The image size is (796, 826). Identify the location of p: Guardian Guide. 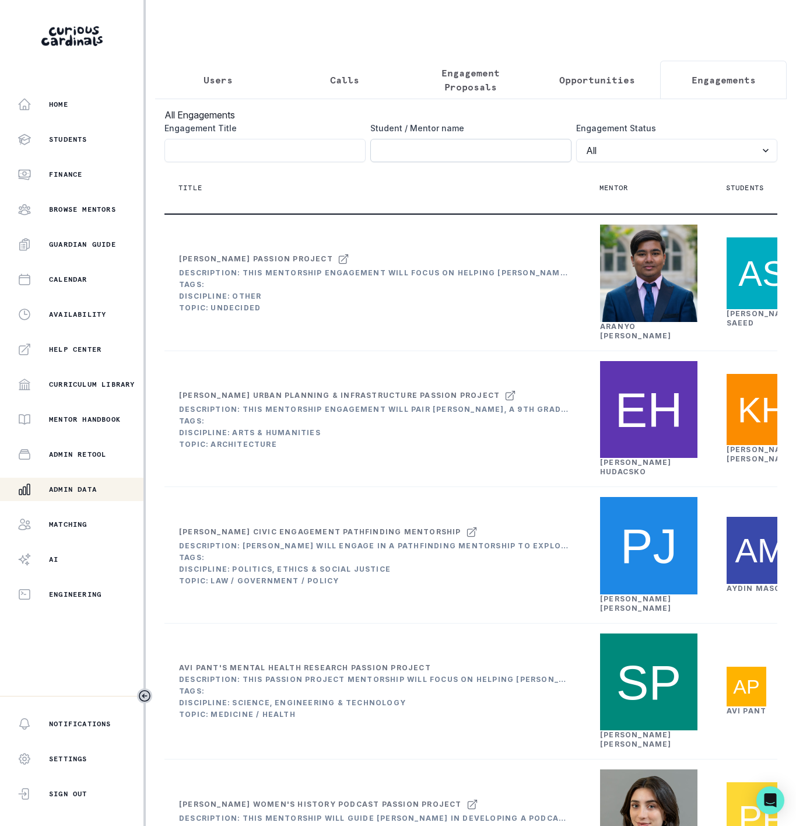
(82, 244).